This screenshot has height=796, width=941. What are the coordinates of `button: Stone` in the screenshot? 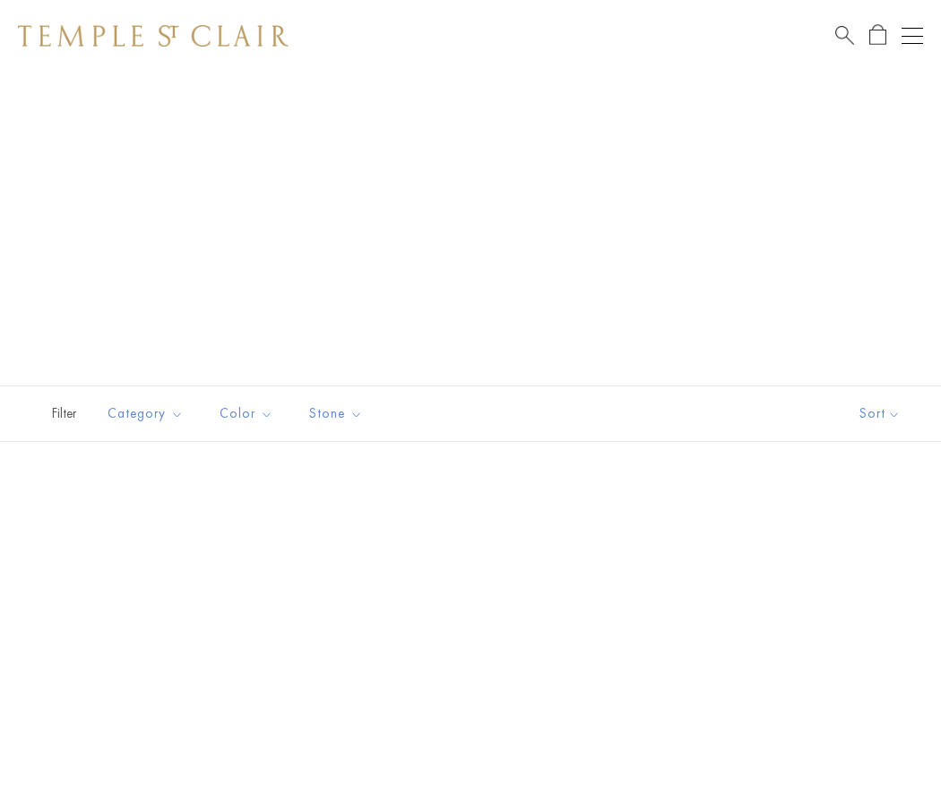 It's located at (336, 413).